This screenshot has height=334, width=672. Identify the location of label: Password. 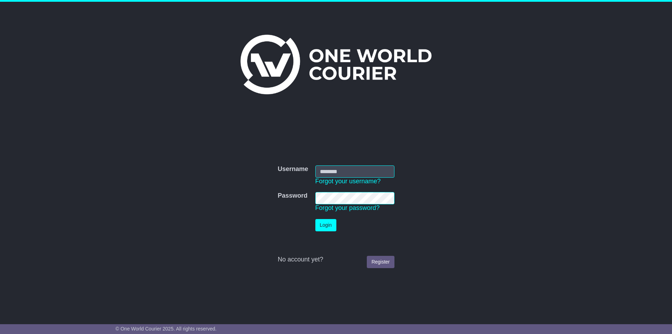
(292, 196).